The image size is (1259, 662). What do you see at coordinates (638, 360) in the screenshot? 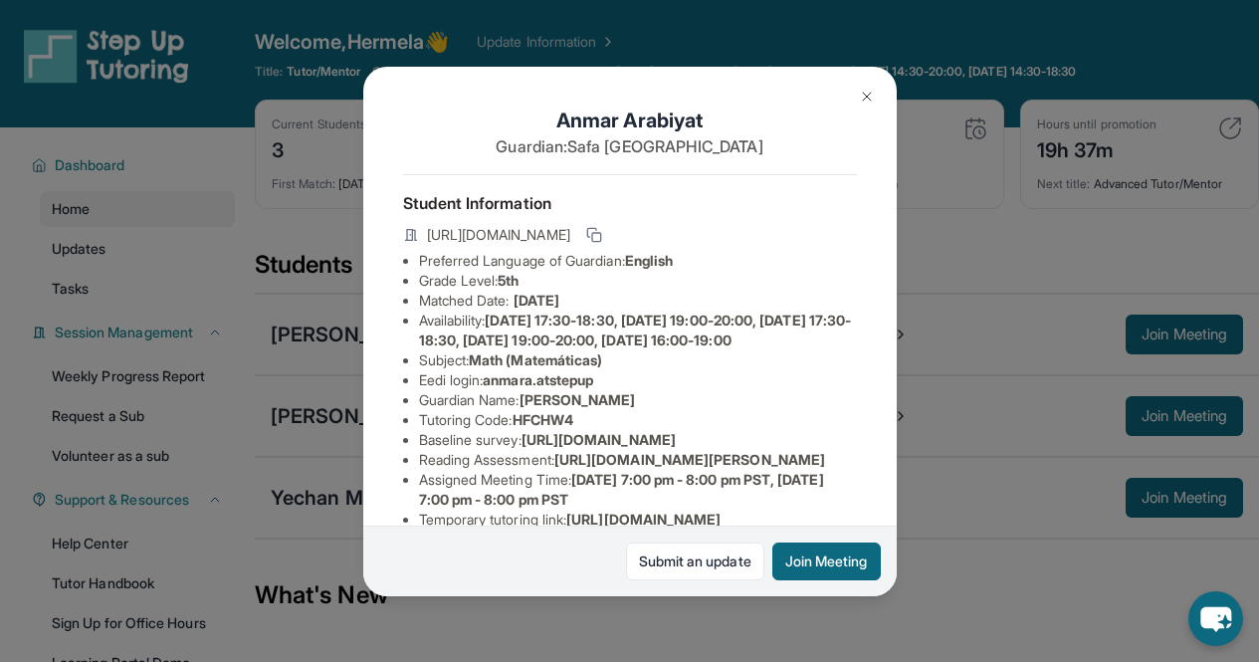
I see `li: Subject :` at bounding box center [638, 360].